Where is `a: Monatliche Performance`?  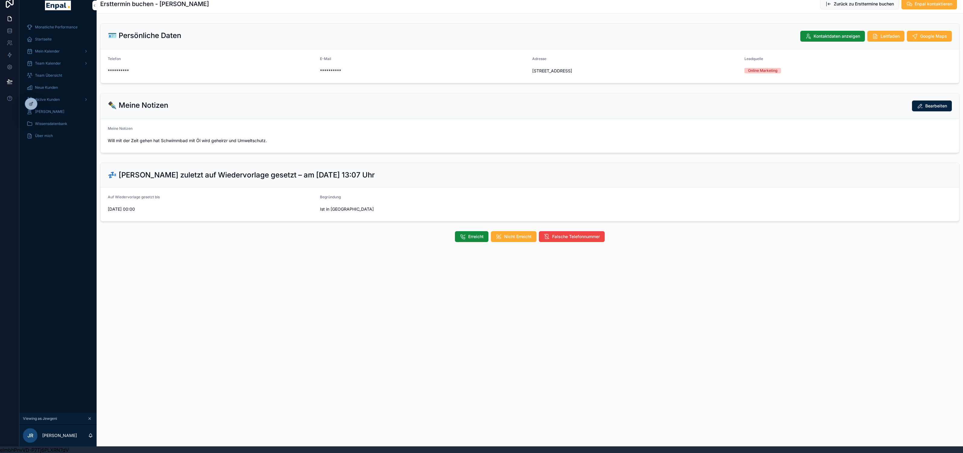
a: Monatliche Performance is located at coordinates (58, 27).